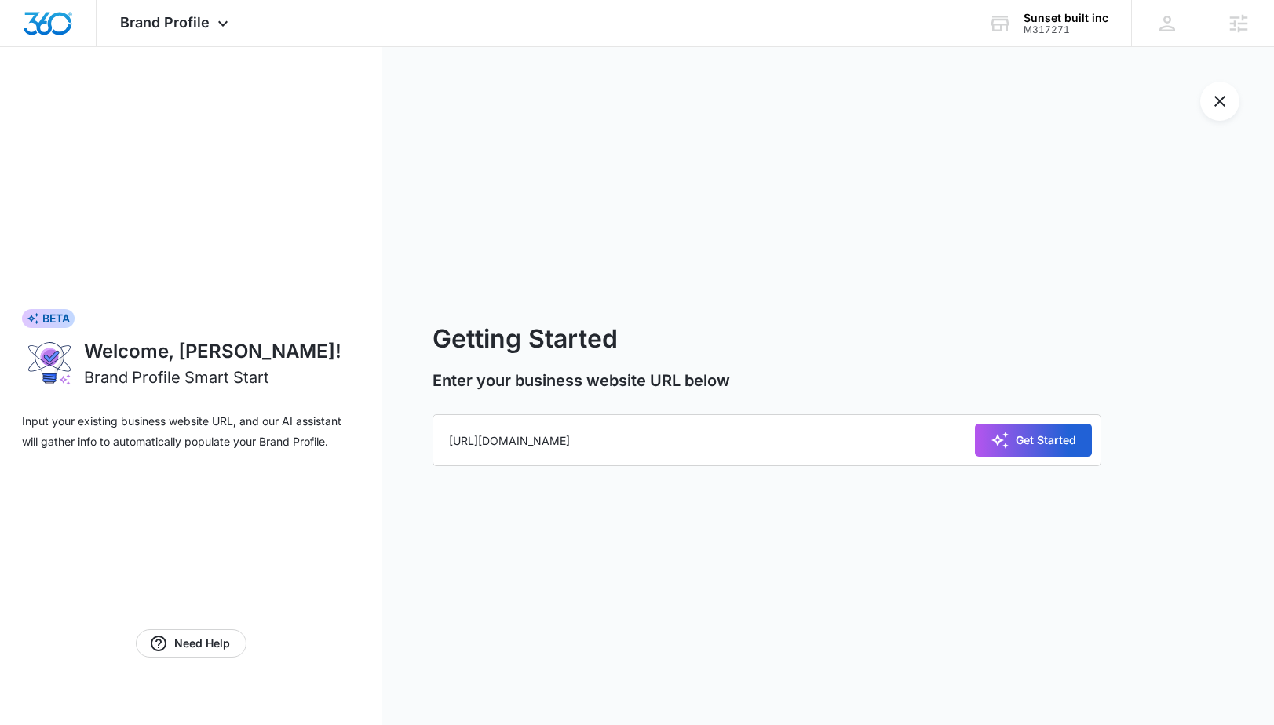 The height and width of the screenshot is (725, 1274). What do you see at coordinates (1033, 440) in the screenshot?
I see `div: Get Started` at bounding box center [1033, 440].